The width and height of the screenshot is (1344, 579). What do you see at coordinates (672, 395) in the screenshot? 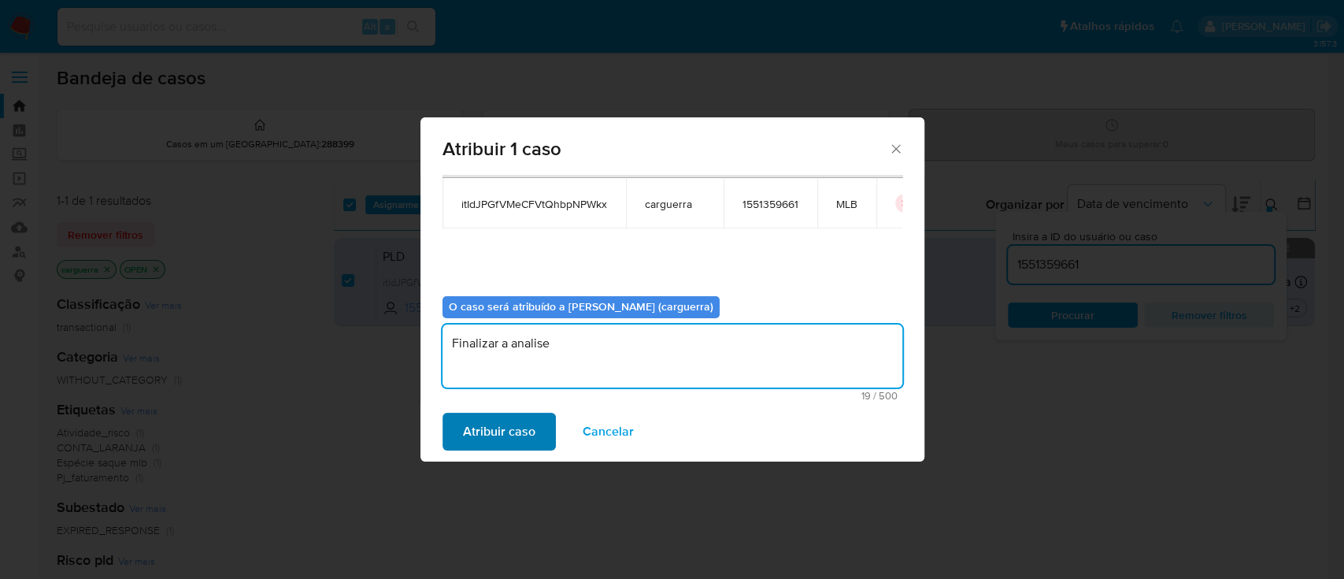
I see `span: Máximo de 500 caracteres` at bounding box center [672, 395].